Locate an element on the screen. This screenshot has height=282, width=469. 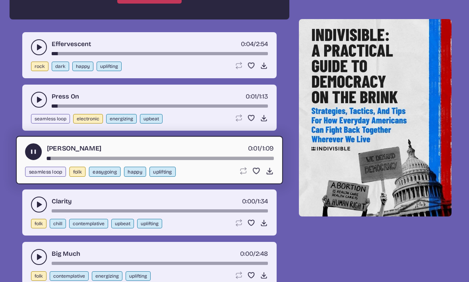
span: 1:34 is located at coordinates (263, 201).